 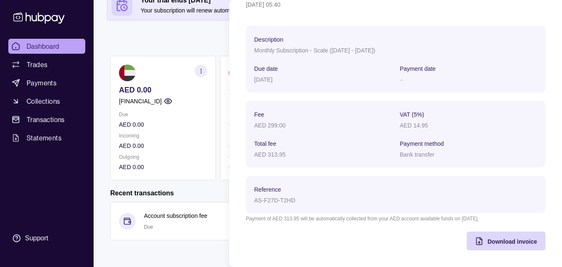 What do you see at coordinates (412, 114) in the screenshot?
I see `p: VAT (5%)` at bounding box center [412, 114].